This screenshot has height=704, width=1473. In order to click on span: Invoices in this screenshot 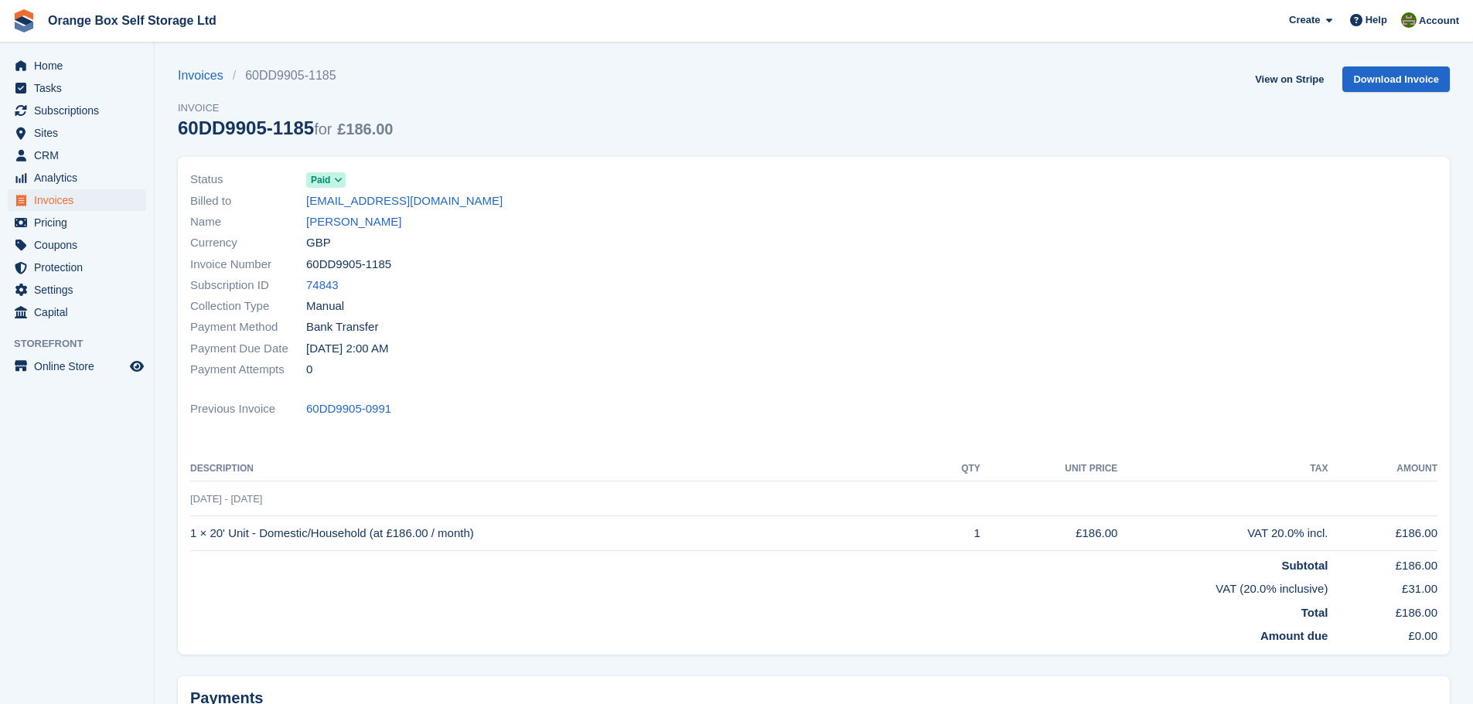, I will do `click(80, 200)`.